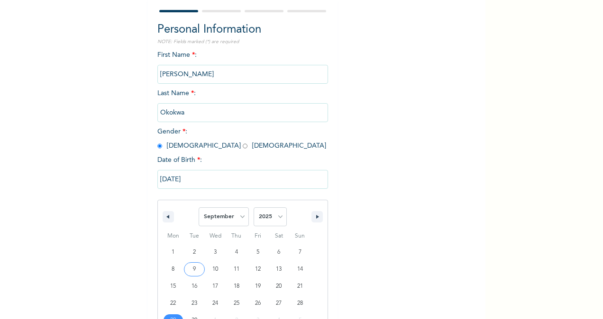  Describe the element at coordinates (194, 253) in the screenshot. I see `span: 2` at that location.